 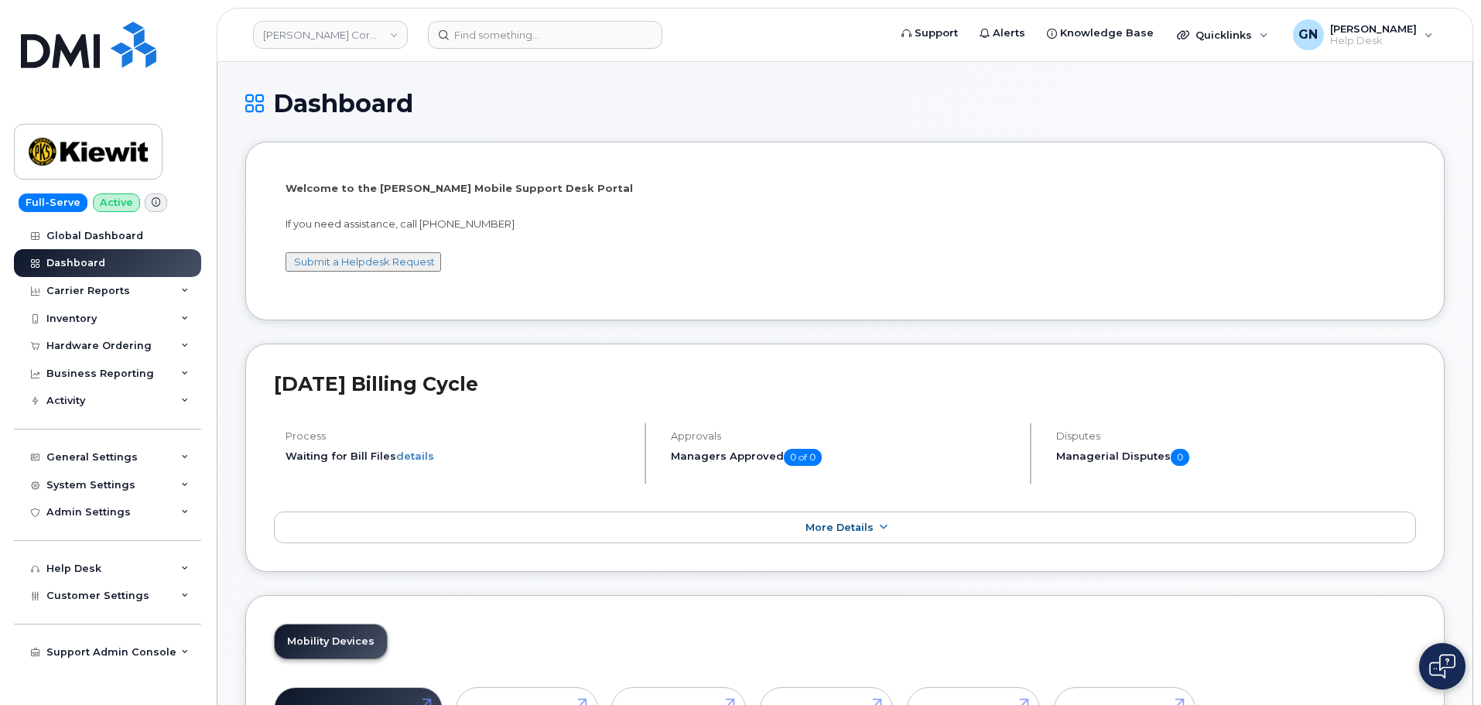 What do you see at coordinates (330, 642) in the screenshot?
I see `a: Mobility Devices` at bounding box center [330, 642].